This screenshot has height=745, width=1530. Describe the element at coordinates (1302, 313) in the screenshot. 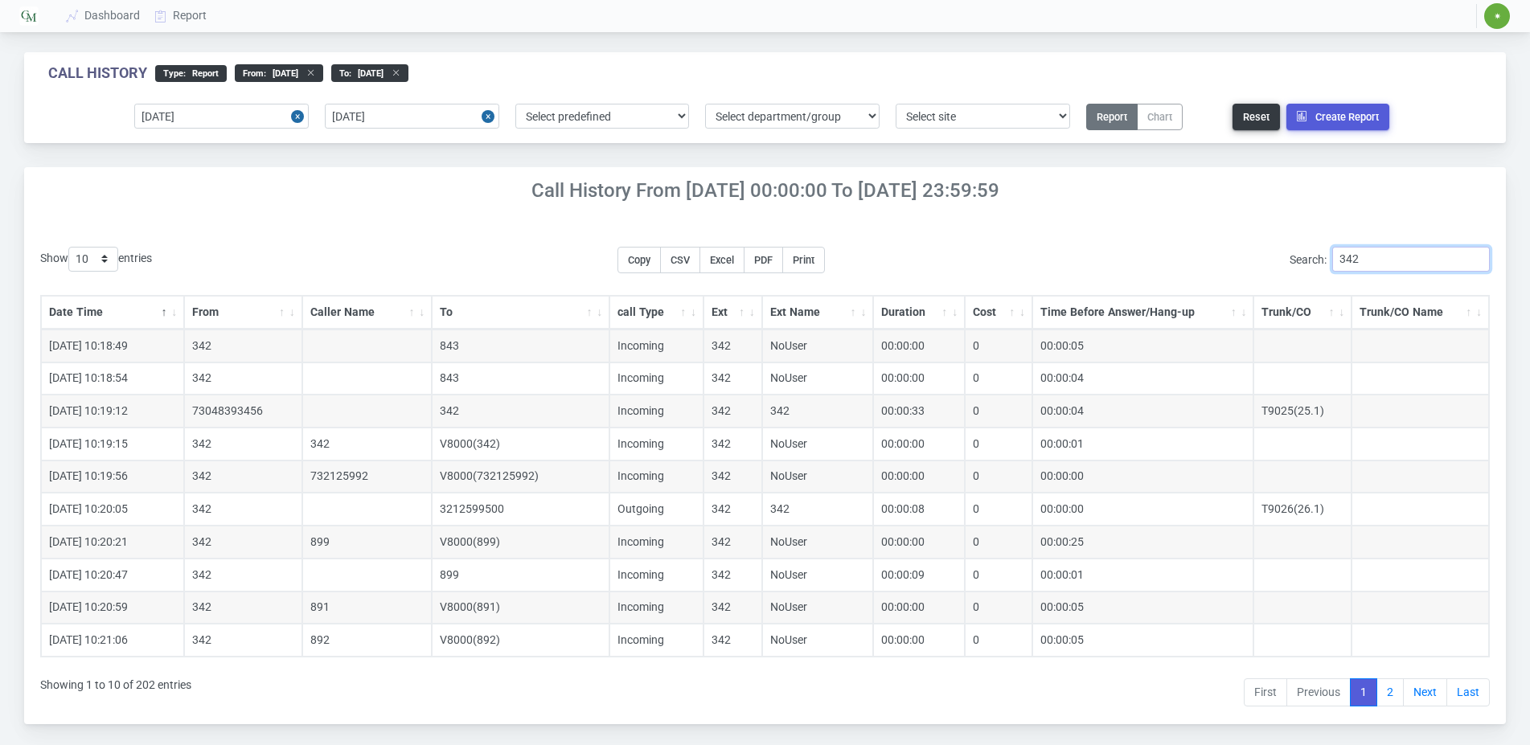

I see `th: Trunk/CO: activate to sort column ascending` at that location.